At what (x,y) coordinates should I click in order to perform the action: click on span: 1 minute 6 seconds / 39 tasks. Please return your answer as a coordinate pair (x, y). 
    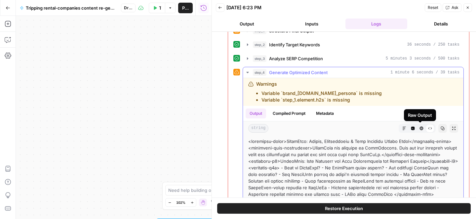
    Looking at the image, I should click on (425, 72).